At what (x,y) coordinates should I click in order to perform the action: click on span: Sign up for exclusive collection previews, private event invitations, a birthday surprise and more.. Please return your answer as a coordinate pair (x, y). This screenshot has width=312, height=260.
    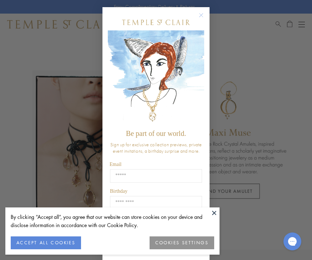
    Looking at the image, I should click on (156, 148).